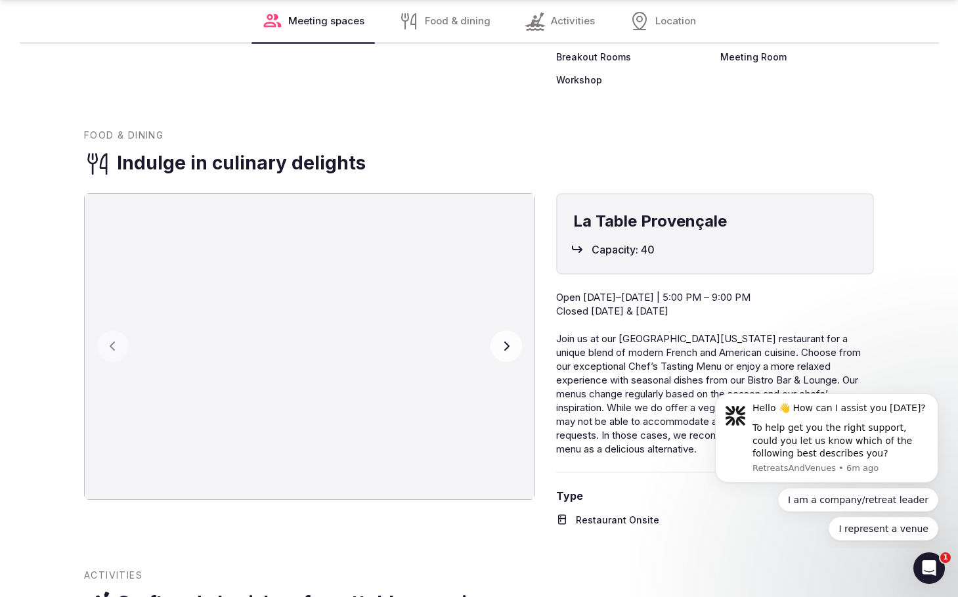 Image resolution: width=958 pixels, height=597 pixels. I want to click on span: Type, so click(715, 496).